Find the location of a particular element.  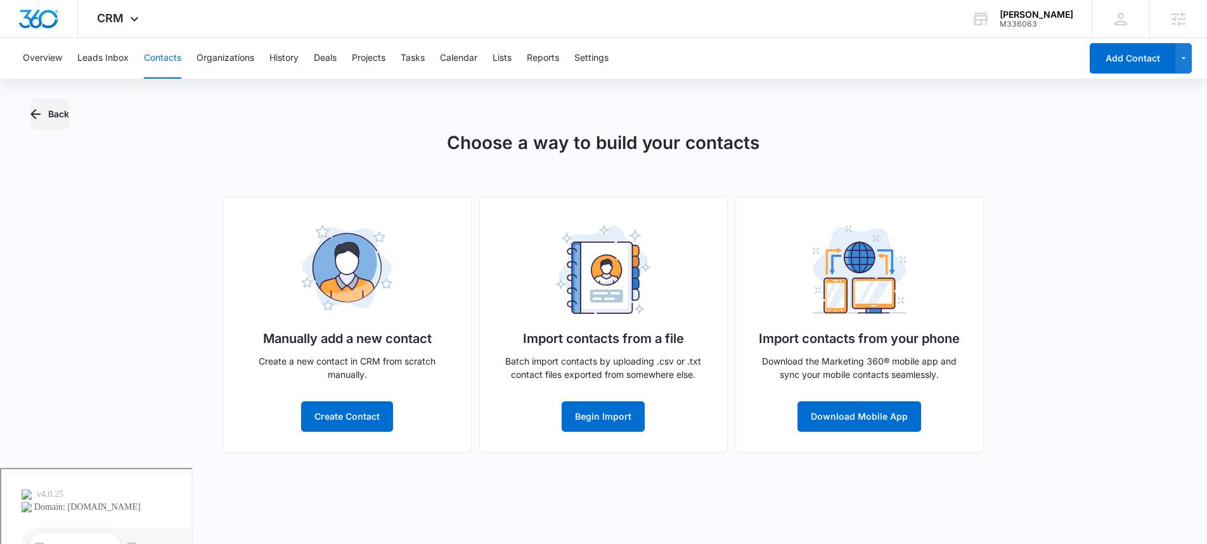

p: Batch import contacts by uploading .csv or .txt contact files exported from somewhere else. is located at coordinates (603, 368).